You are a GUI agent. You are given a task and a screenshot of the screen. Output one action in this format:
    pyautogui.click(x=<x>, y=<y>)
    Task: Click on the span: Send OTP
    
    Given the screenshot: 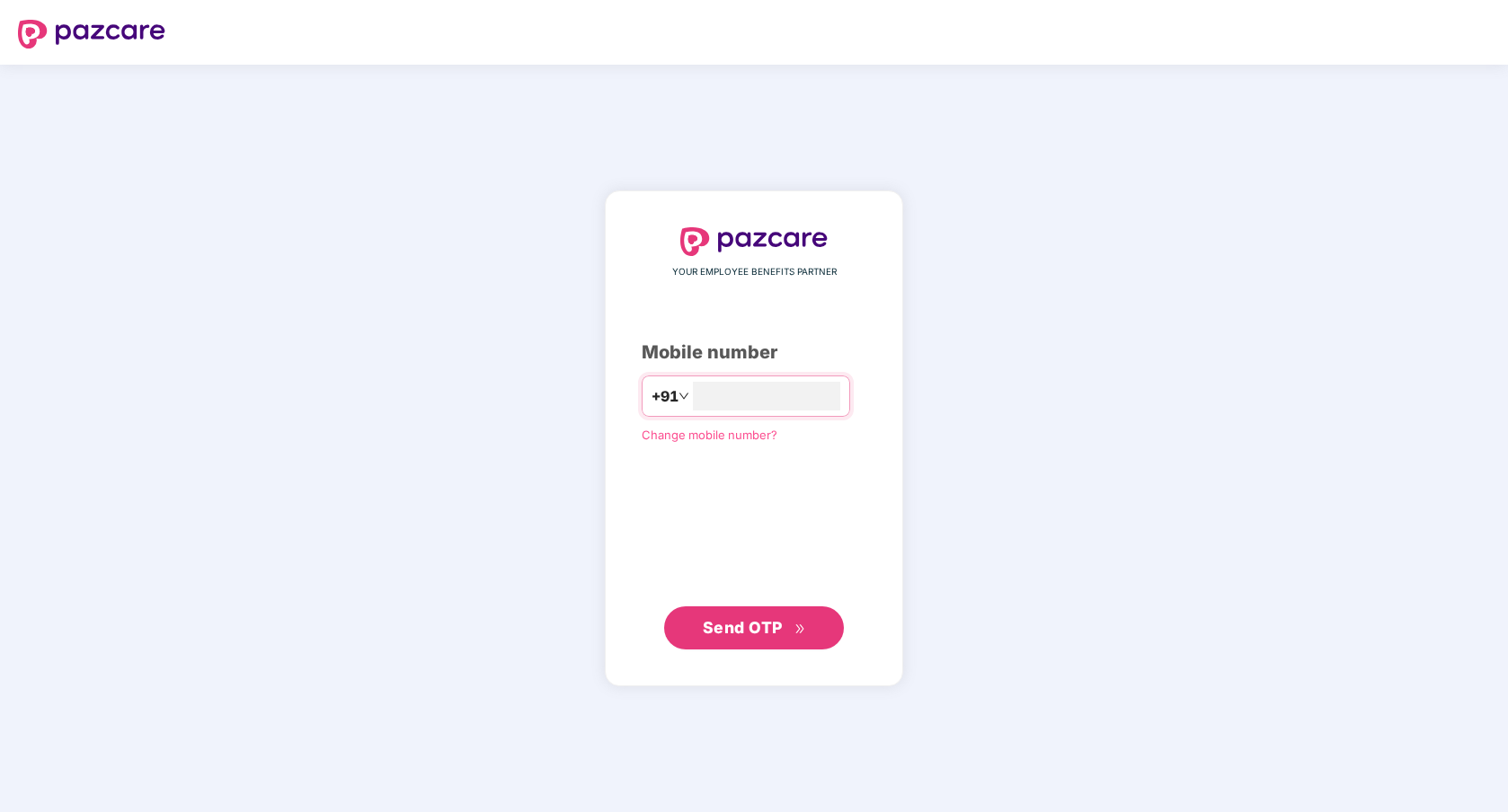 What is the action you would take?
    pyautogui.click(x=742, y=627)
    